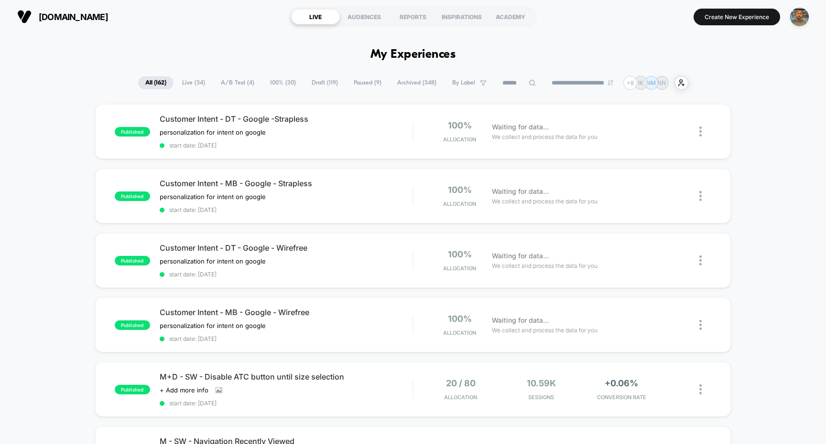 This screenshot has height=444, width=826. What do you see at coordinates (736, 17) in the screenshot?
I see `button: Create New Experience` at bounding box center [736, 17].